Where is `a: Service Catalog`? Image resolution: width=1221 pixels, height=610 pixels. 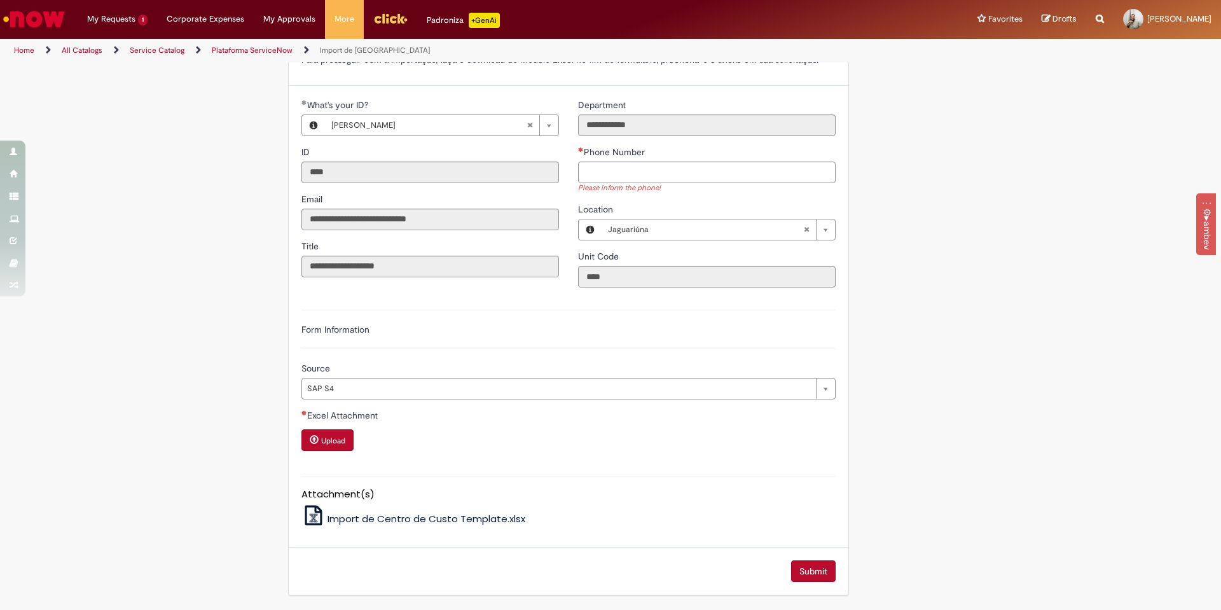
a: Service Catalog is located at coordinates (157, 50).